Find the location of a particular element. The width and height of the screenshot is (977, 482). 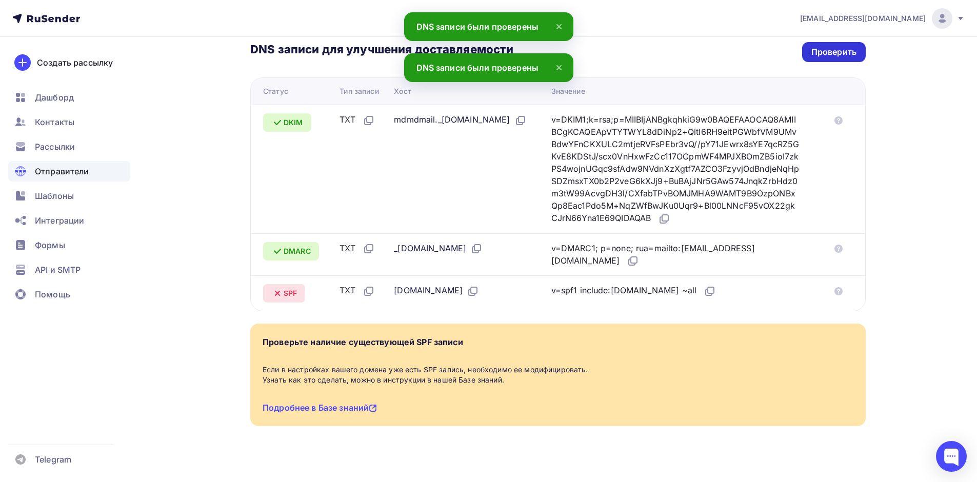

a: Отправители is located at coordinates (69, 171).